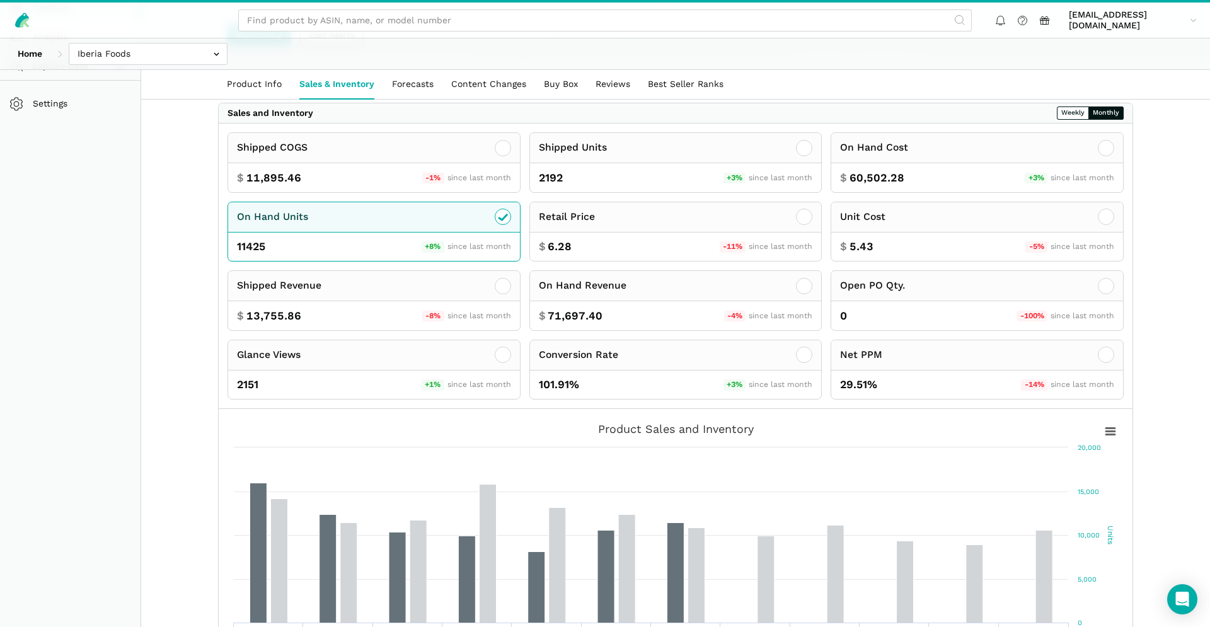 Image resolution: width=1210 pixels, height=627 pixels. Describe the element at coordinates (1106, 113) in the screenshot. I see `button: Monthly` at that location.